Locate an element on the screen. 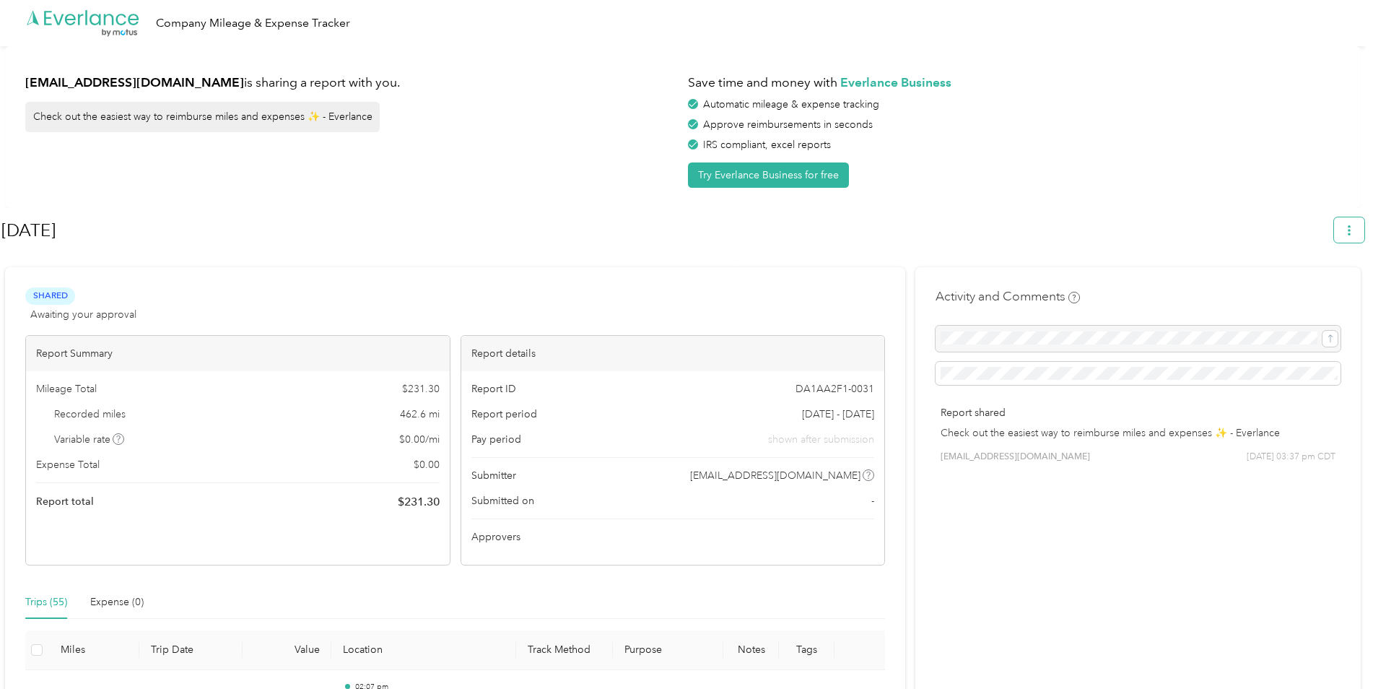  div: Trips (55) is located at coordinates (46, 602).